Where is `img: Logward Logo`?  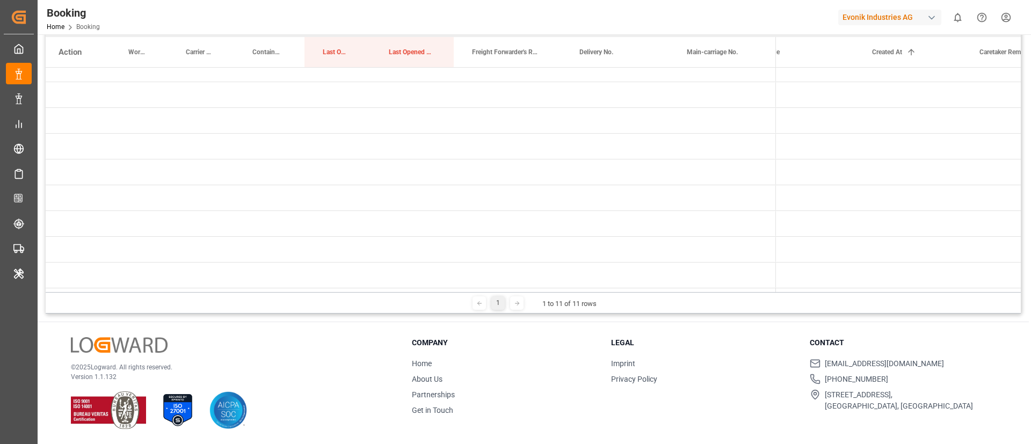
img: Logward Logo is located at coordinates (119, 345).